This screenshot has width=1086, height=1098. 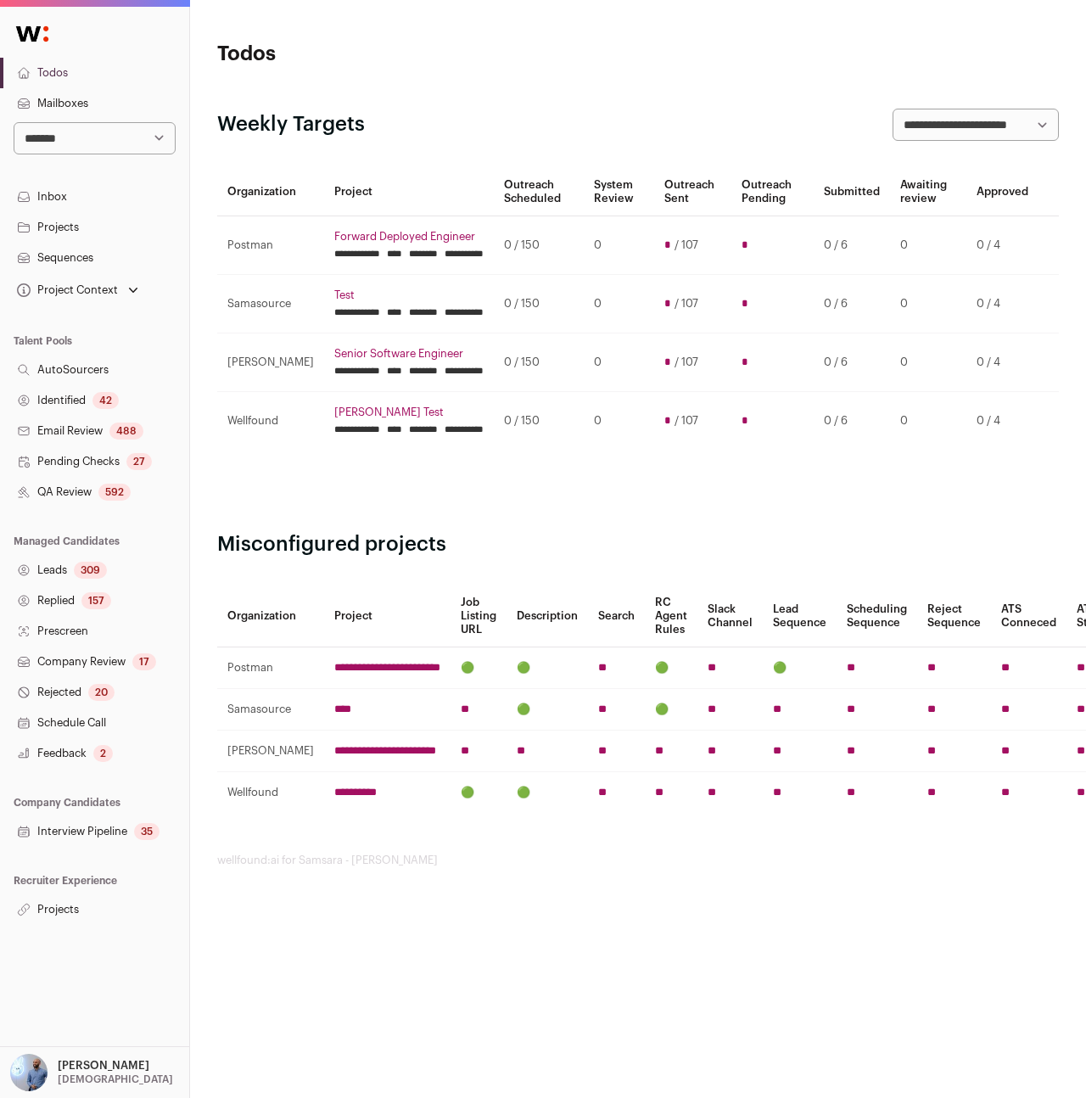 I want to click on div: Project Context, so click(x=65, y=290).